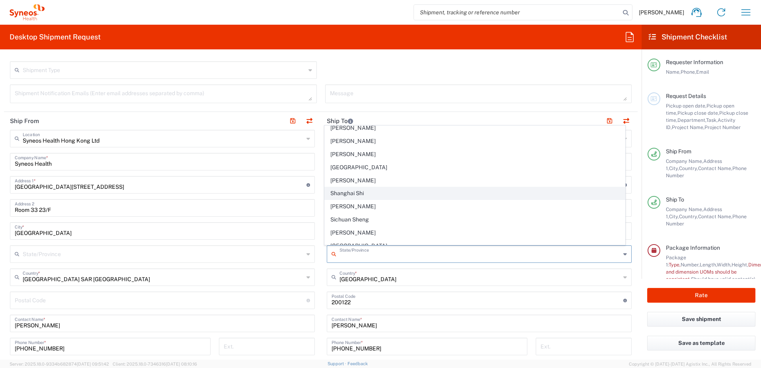 The height and width of the screenshot is (368, 761). What do you see at coordinates (59, 364) in the screenshot?
I see `span: Server: 2025.18.0-9334b682874` at bounding box center [59, 364].